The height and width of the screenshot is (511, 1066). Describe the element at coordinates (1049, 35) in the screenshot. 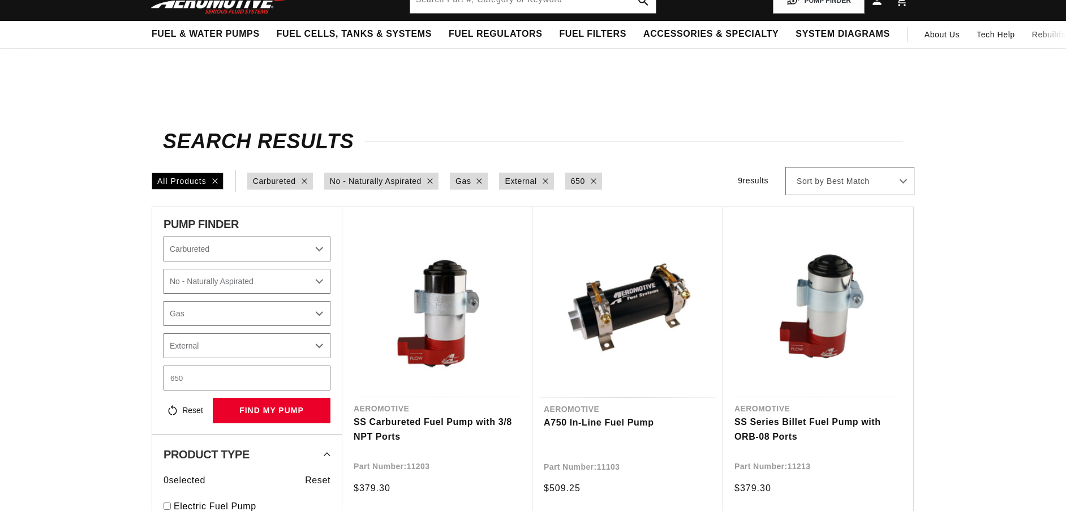

I see `span: Rebuilds` at that location.